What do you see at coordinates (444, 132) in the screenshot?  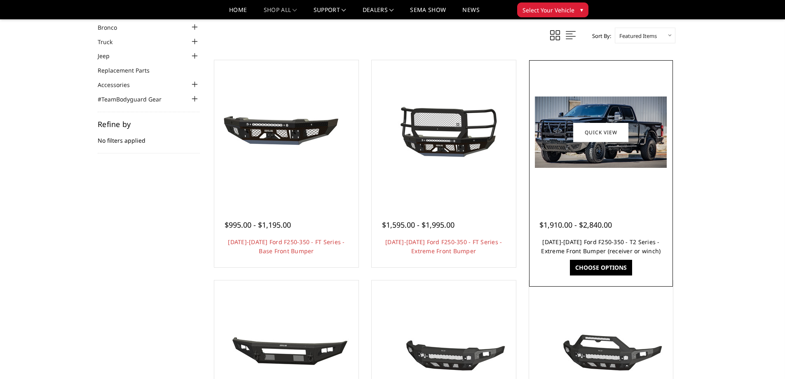 I see `a: 2023-2025 Ford F250-350 - FT Series - Extreme Front Bumper 2023-2025 Ford F250-350 - FT Series - ...` at bounding box center [444, 132].